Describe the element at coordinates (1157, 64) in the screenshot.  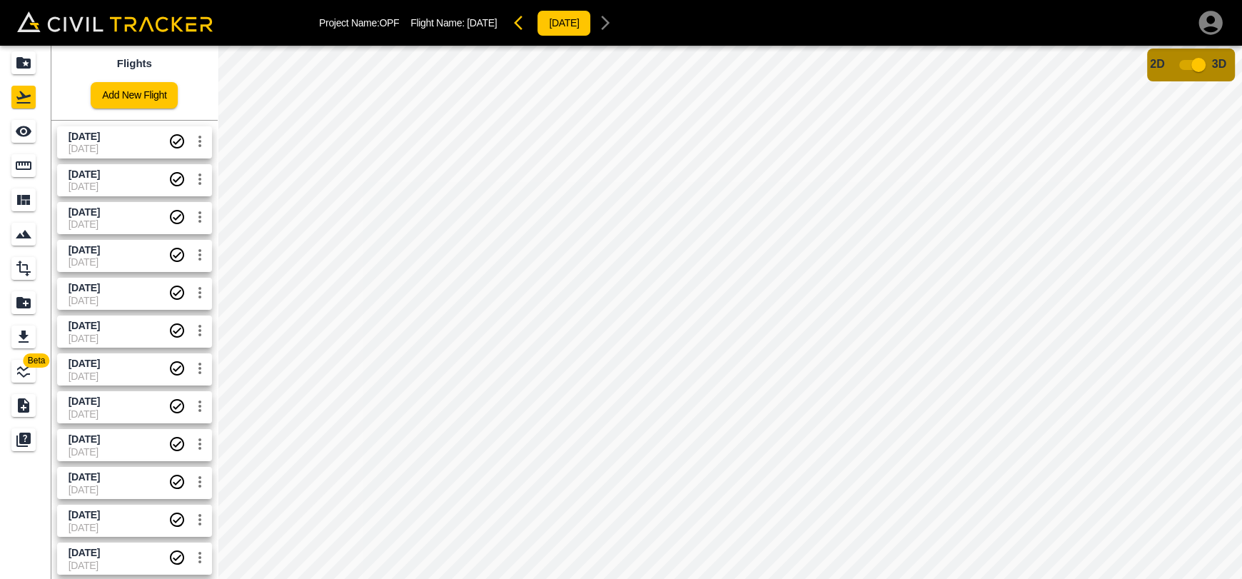
I see `span: 2D` at that location.